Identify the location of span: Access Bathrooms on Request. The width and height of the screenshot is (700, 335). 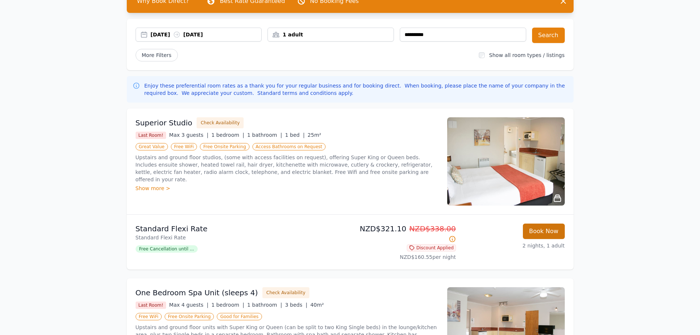
(289, 147).